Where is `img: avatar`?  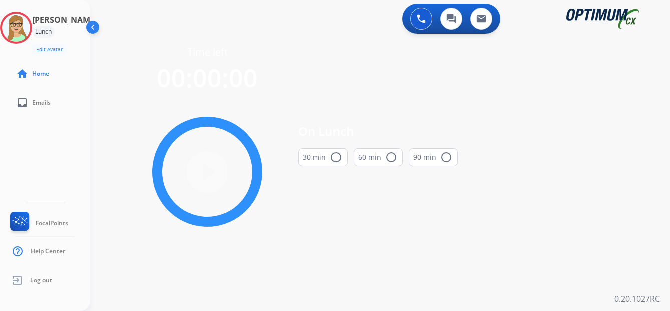 img: avatar is located at coordinates (16, 28).